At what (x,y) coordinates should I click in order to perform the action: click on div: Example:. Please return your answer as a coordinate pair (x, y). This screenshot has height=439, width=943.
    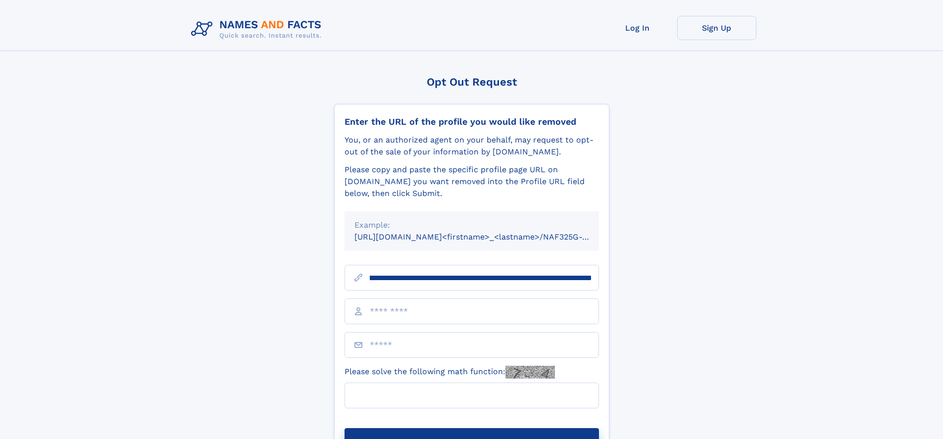
    Looking at the image, I should click on (472, 225).